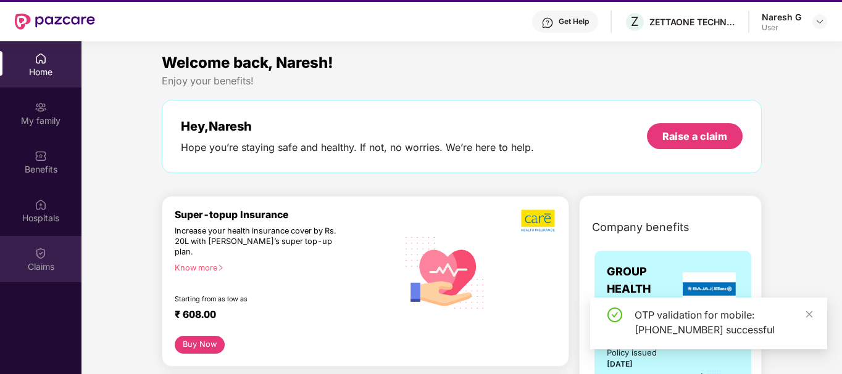  I want to click on div: Hey, Naresh, so click(357, 126).